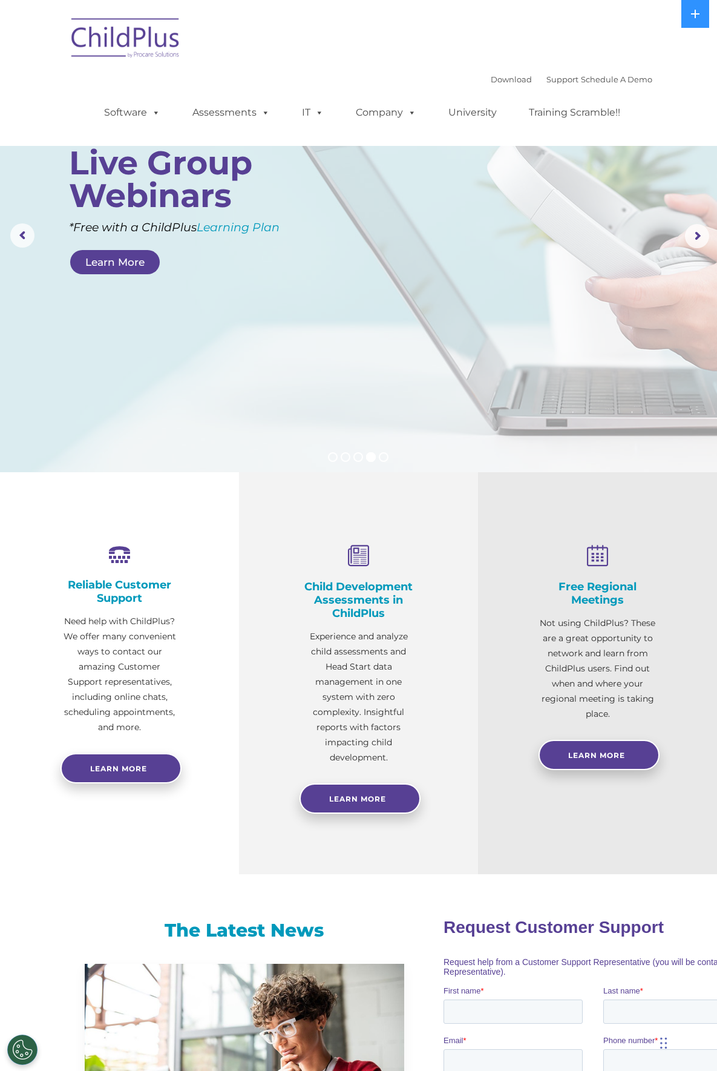 This screenshot has height=1071, width=717. What do you see at coordinates (575, 113) in the screenshot?
I see `a: Training Scramble!!` at bounding box center [575, 113].